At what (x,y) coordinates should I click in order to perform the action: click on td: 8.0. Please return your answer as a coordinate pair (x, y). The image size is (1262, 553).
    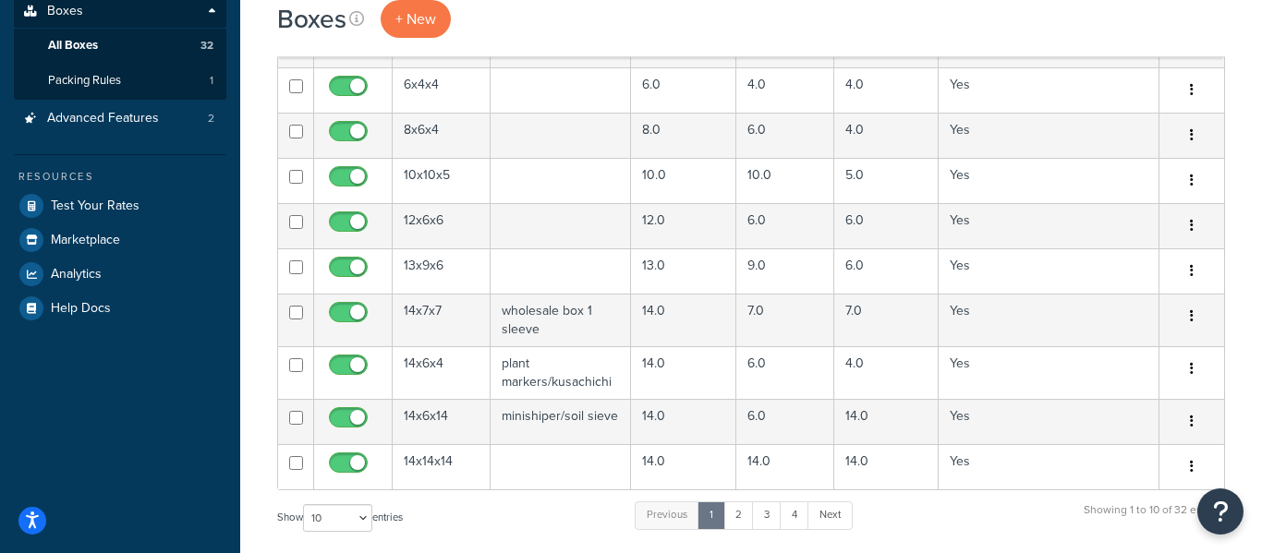
    Looking at the image, I should click on (683, 135).